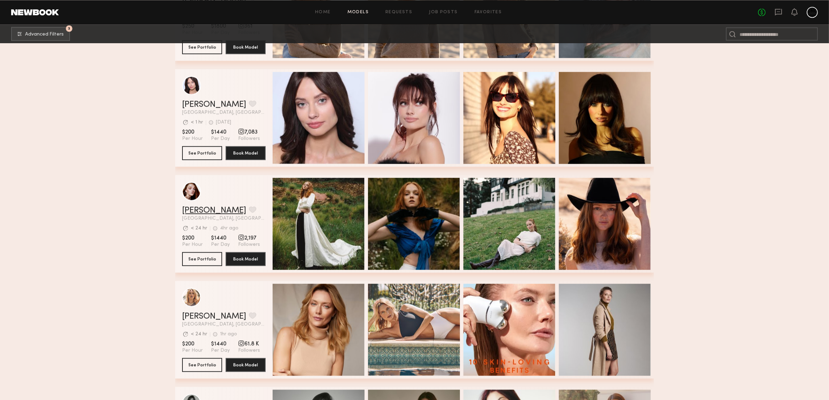 The width and height of the screenshot is (829, 400). What do you see at coordinates (197, 122) in the screenshot?
I see `div: < 1 hr` at bounding box center [197, 122].